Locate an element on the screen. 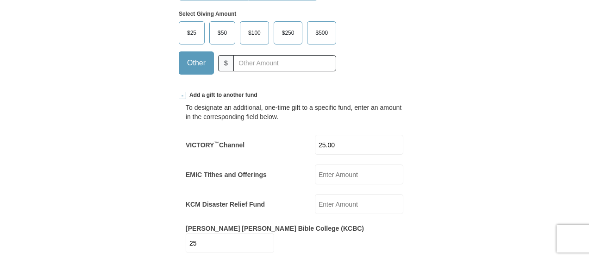  span: $100 is located at coordinates (254, 33).